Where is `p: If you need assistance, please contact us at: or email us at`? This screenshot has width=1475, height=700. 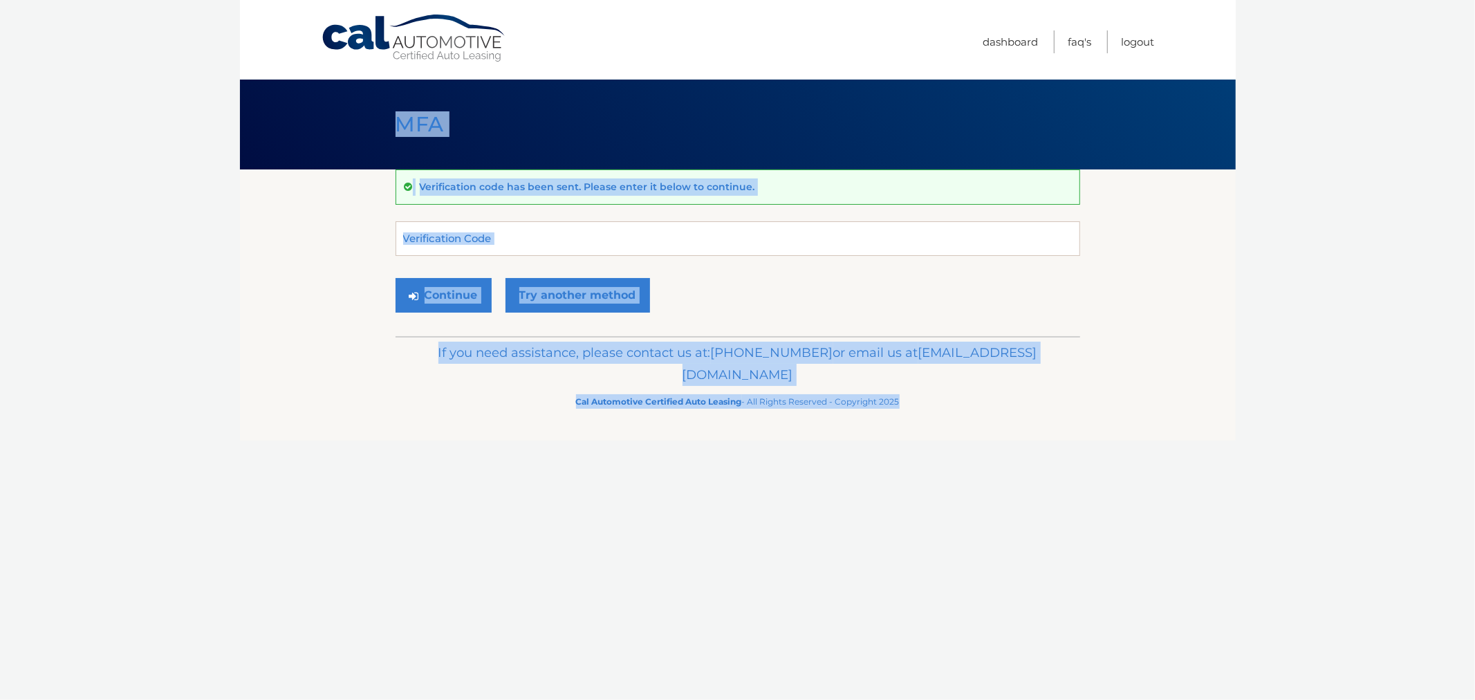
p: If you need assistance, please contact us at: or email us at is located at coordinates (738, 364).